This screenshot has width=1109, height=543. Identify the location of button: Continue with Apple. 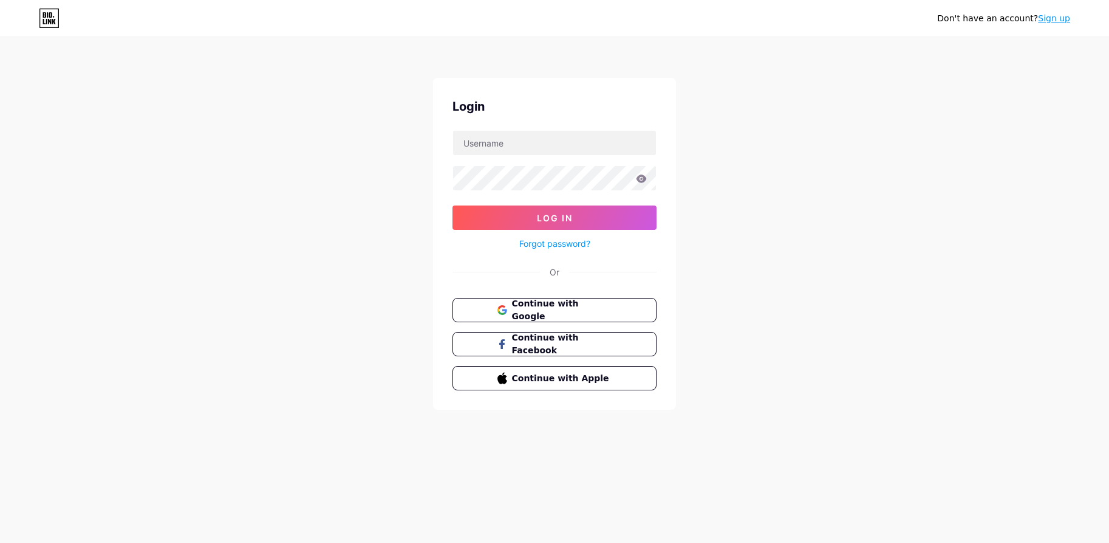
(555, 378).